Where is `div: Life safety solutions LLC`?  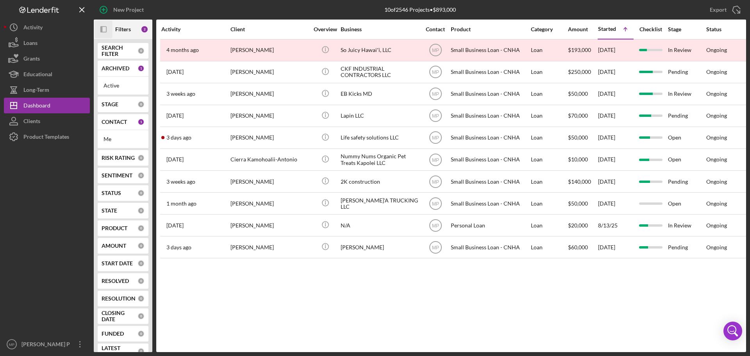 div: Life safety solutions LLC is located at coordinates (380, 137).